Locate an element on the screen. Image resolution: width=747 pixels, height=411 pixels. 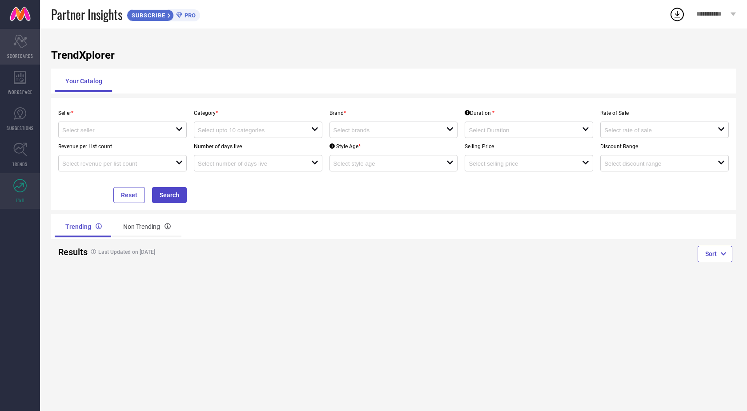
span: FWD is located at coordinates (20, 200).